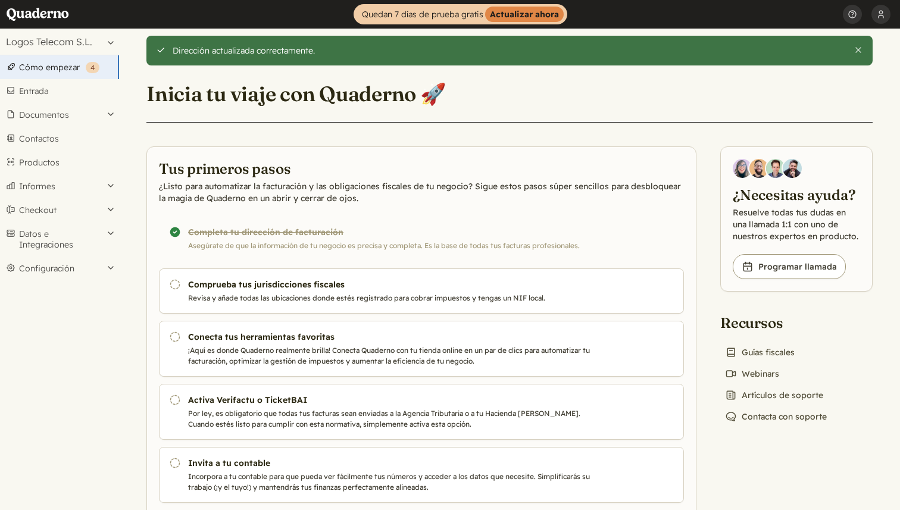 The image size is (900, 510). What do you see at coordinates (421, 412) in the screenshot?
I see `a: Activa Verifactu o TicketBAI Por ley, es obligatorio que todas tus facturas sean enviadas a la Ag...` at bounding box center [421, 412].